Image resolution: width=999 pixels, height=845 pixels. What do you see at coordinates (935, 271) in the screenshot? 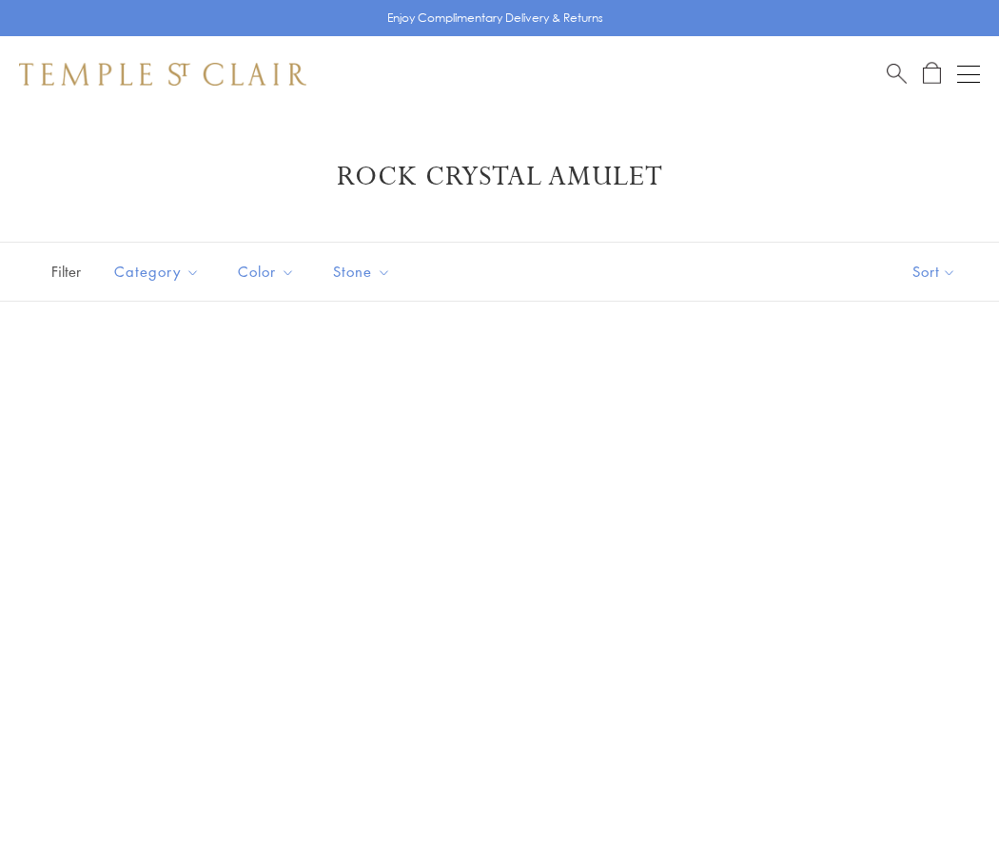
I see `button: Show sort by` at bounding box center [935, 271].